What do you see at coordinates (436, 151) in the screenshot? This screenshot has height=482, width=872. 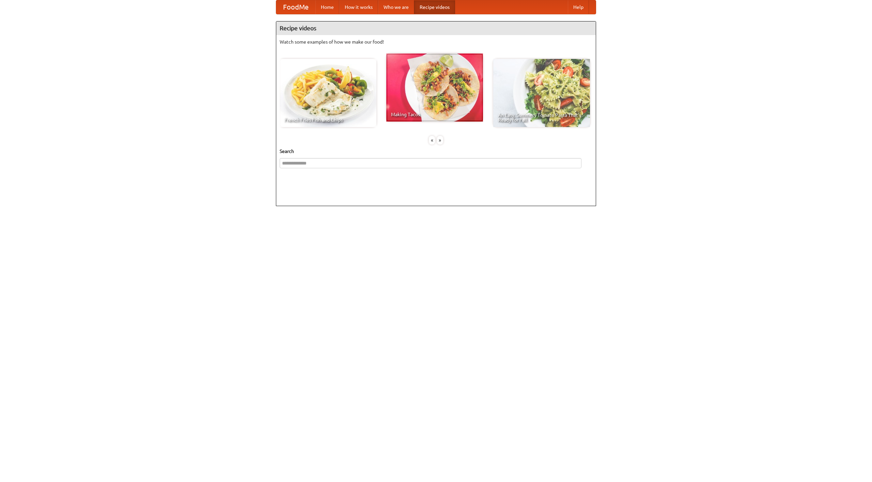 I see `h5: Search` at bounding box center [436, 151].